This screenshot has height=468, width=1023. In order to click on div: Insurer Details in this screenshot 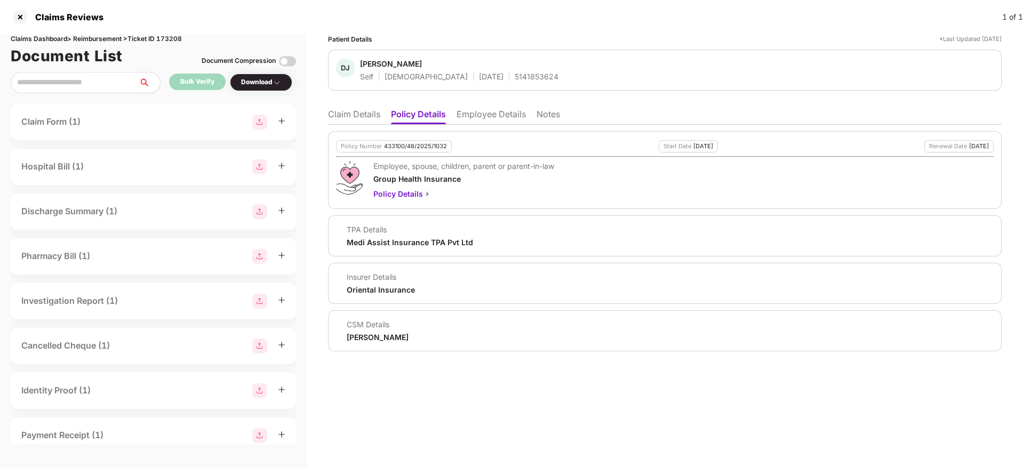, I will do `click(381, 277)`.